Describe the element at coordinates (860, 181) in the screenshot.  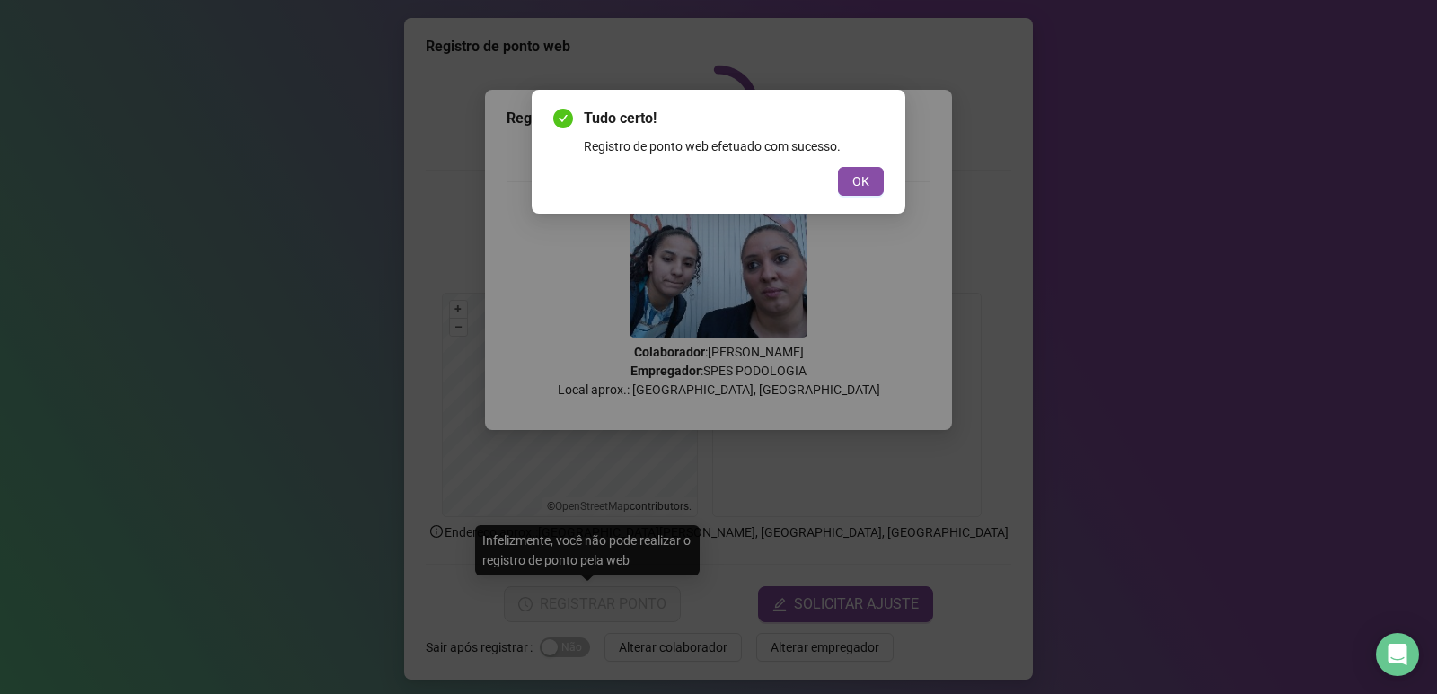
I see `button: OK` at that location.